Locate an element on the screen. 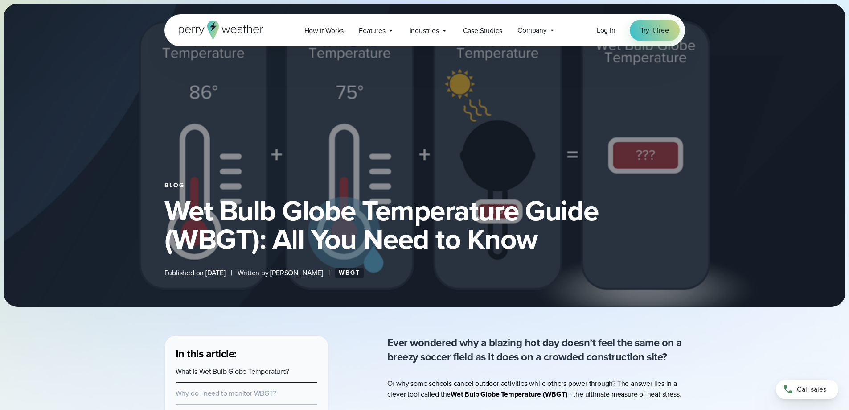 This screenshot has width=849, height=410. h3: In this article: is located at coordinates (247, 354).